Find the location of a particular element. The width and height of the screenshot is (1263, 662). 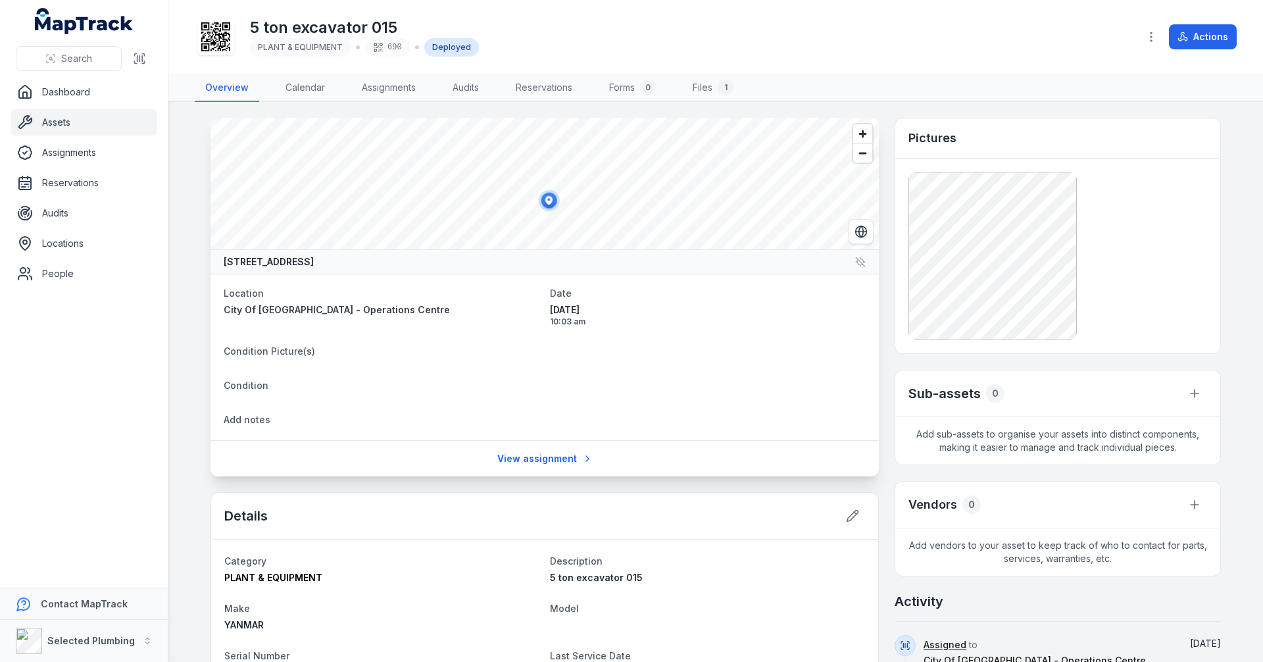

span: Serial Number is located at coordinates (257, 655).